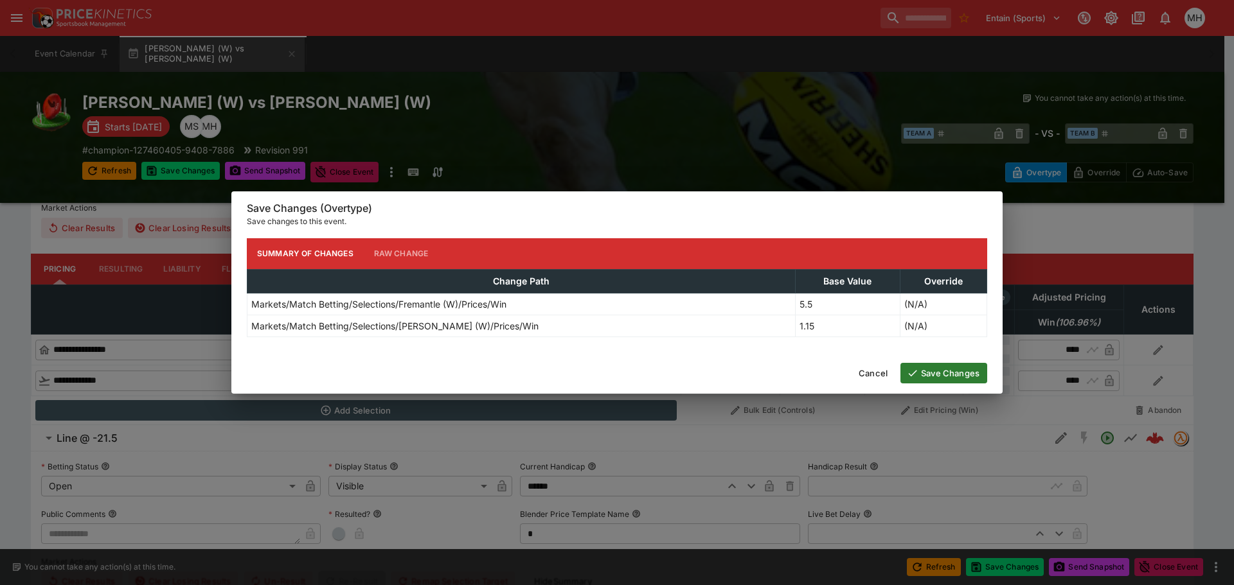  What do you see at coordinates (521, 281) in the screenshot?
I see `th: Change Path` at bounding box center [521, 281].